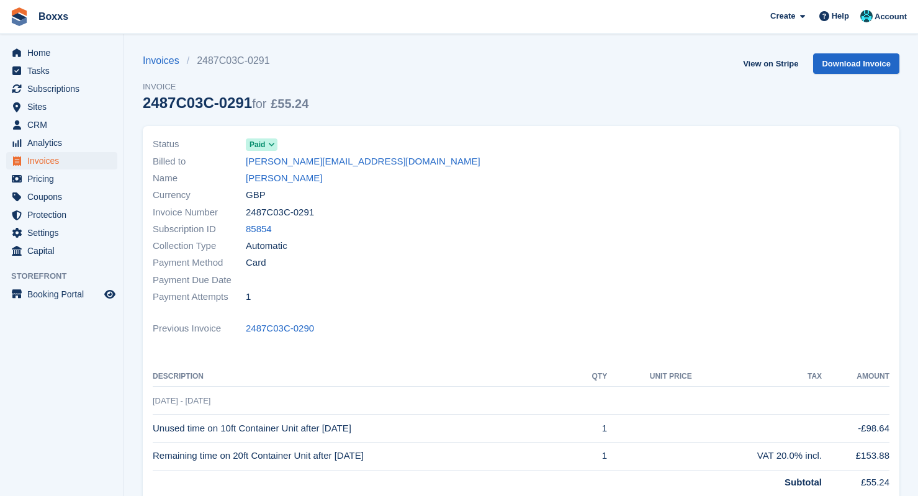 This screenshot has height=496, width=918. What do you see at coordinates (770, 63) in the screenshot?
I see `a: View on Stripe` at bounding box center [770, 63].